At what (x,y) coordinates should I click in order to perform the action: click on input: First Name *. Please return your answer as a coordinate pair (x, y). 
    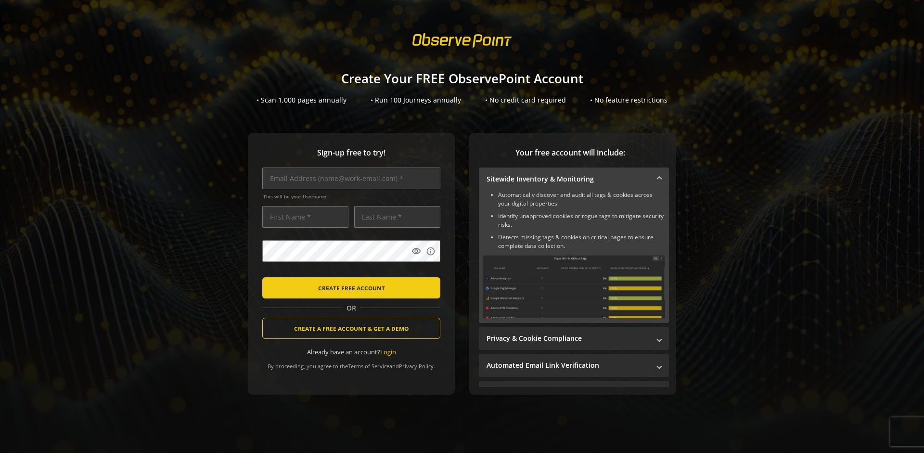
    Looking at the image, I should click on (305, 217).